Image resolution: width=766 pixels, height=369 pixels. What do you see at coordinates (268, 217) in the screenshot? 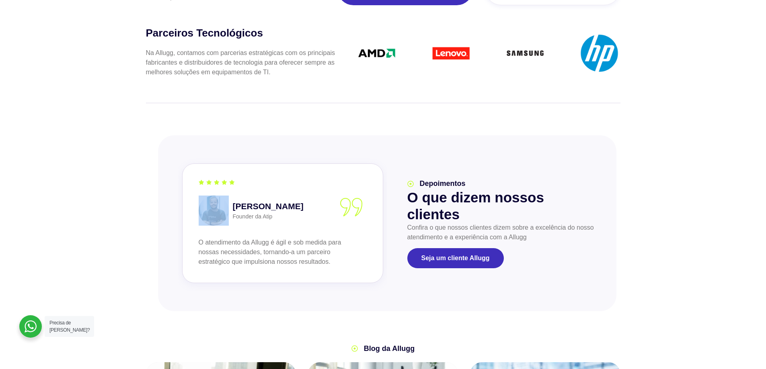
I see `p: Founder da Atip` at bounding box center [268, 217].